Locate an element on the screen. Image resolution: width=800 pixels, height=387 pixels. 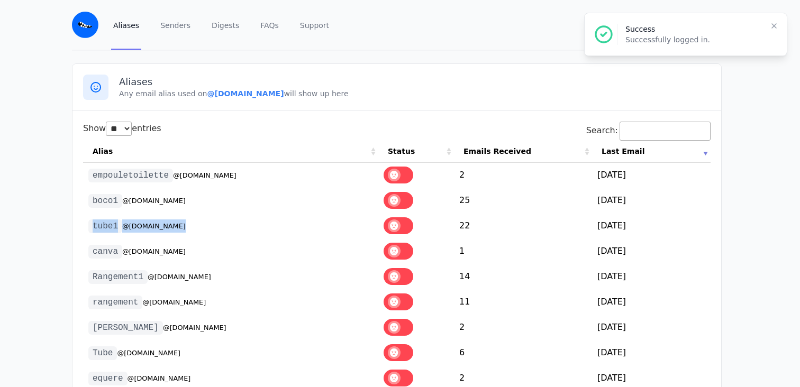
th: Alias: activate to sort column ascending is located at coordinates (231, 151).